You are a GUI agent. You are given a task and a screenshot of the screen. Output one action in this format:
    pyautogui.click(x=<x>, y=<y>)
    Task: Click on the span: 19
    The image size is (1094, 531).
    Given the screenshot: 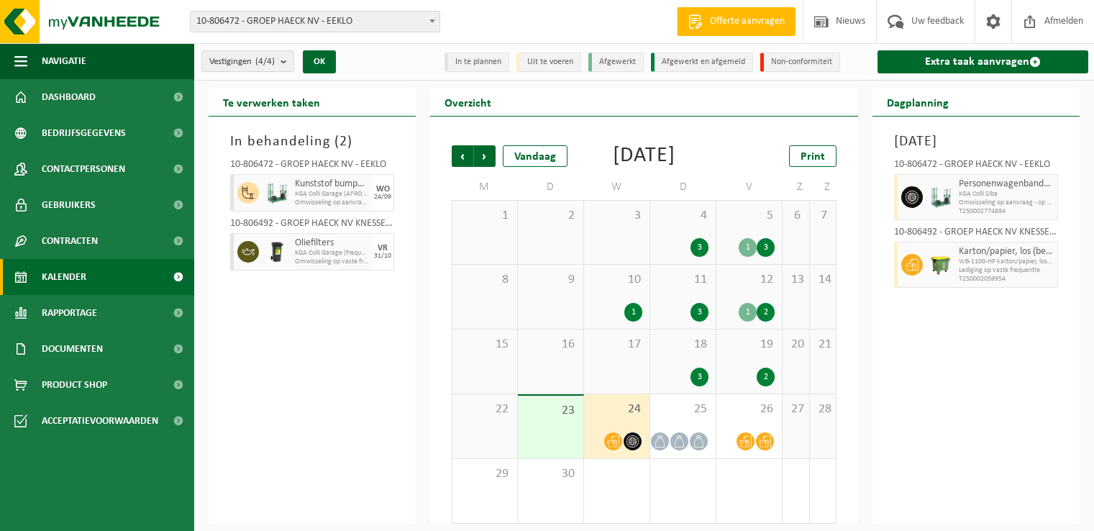 What is the action you would take?
    pyautogui.click(x=749, y=344)
    